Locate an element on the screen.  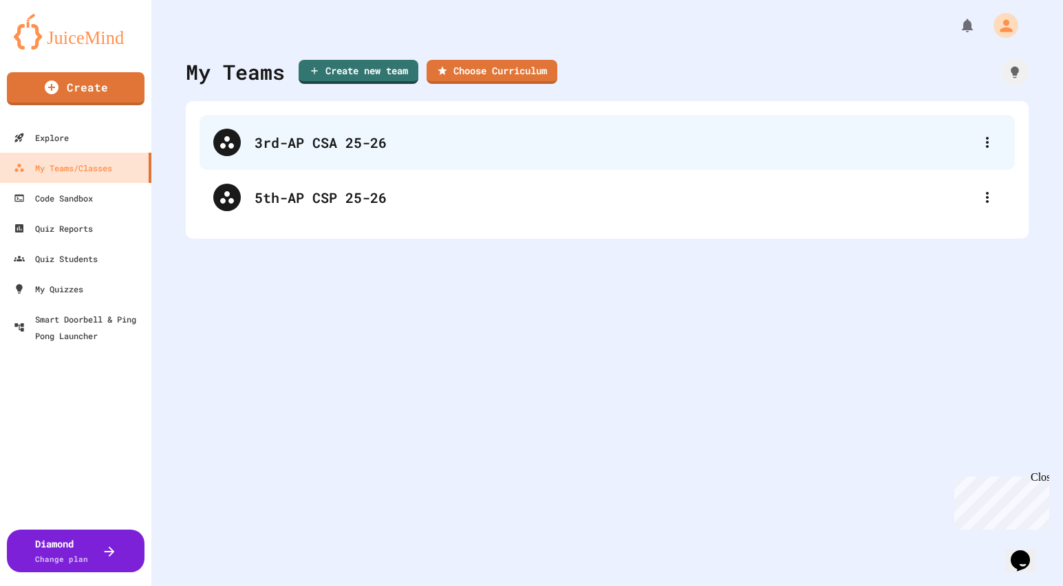
div: Code Sandbox is located at coordinates (53, 198).